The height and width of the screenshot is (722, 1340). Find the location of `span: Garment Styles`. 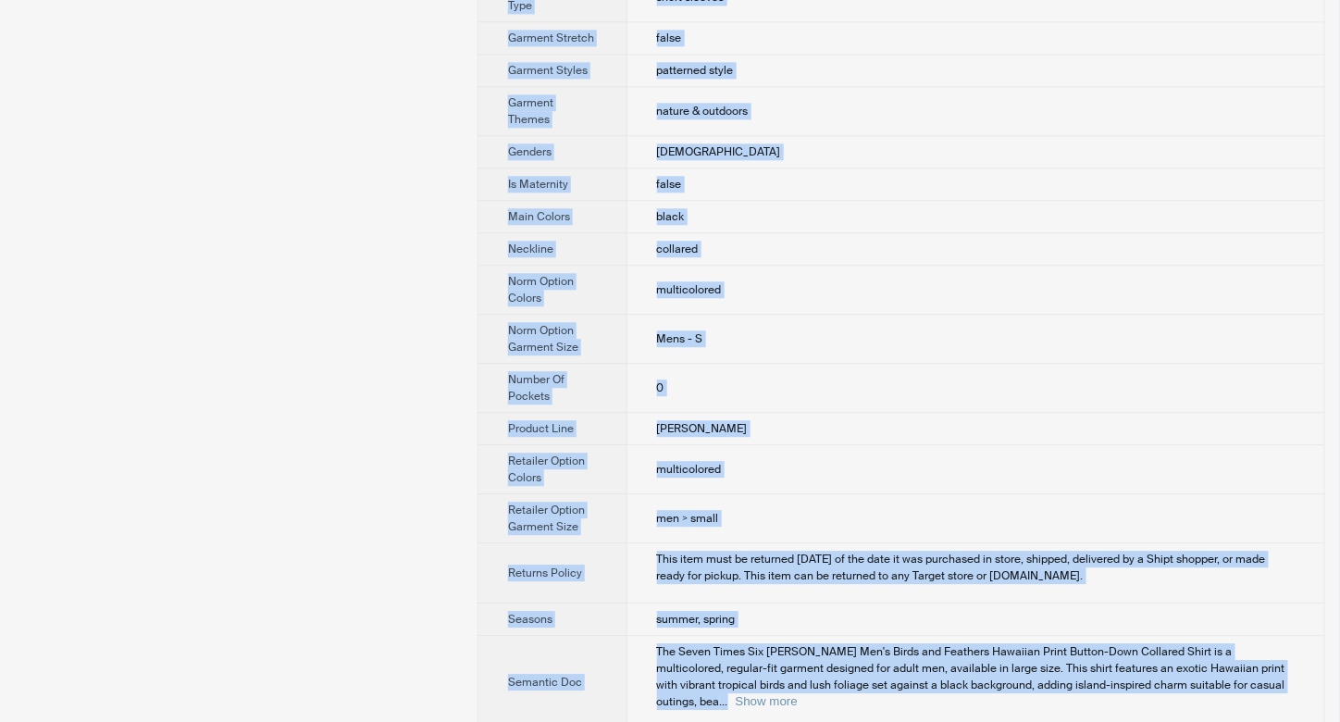

span: Garment Styles is located at coordinates (548, 70).